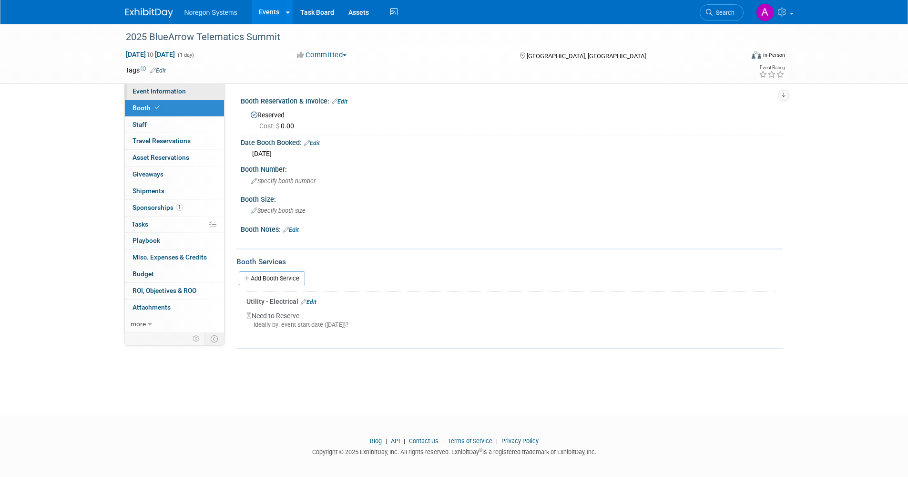 The width and height of the screenshot is (908, 477). I want to click on div: Event Rating, so click(772, 68).